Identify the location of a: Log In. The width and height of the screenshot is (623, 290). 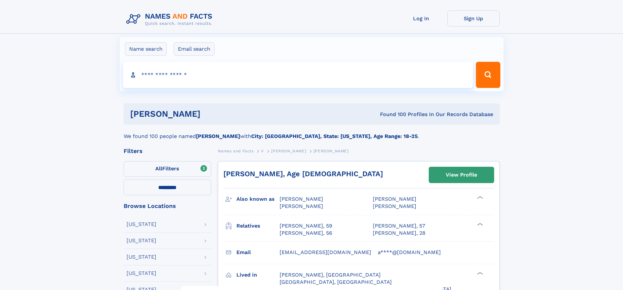
(421, 18).